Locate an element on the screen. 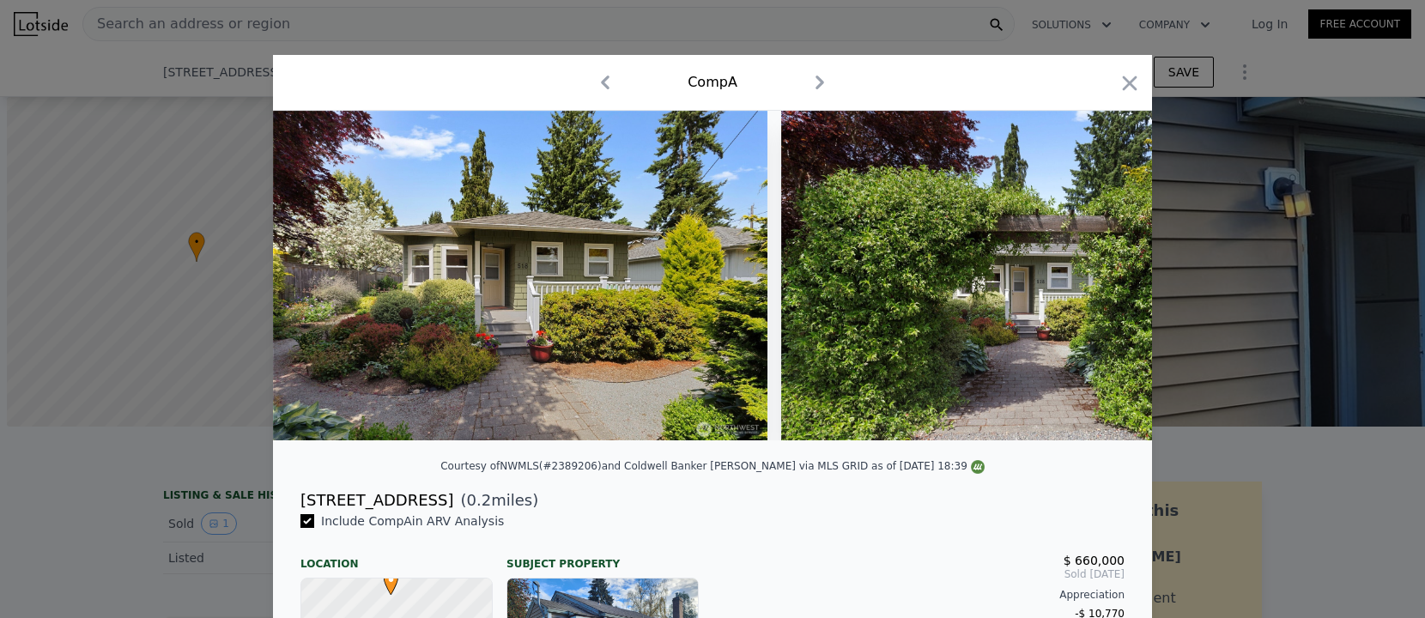 Image resolution: width=1425 pixels, height=618 pixels. div: Location is located at coordinates (396, 557).